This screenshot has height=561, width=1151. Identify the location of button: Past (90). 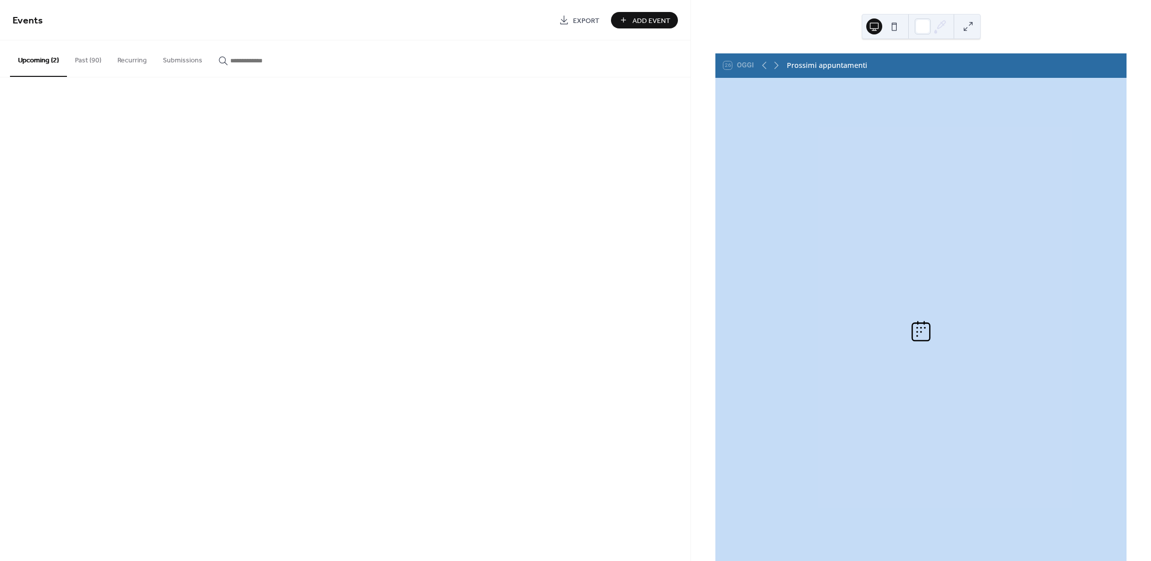
(88, 58).